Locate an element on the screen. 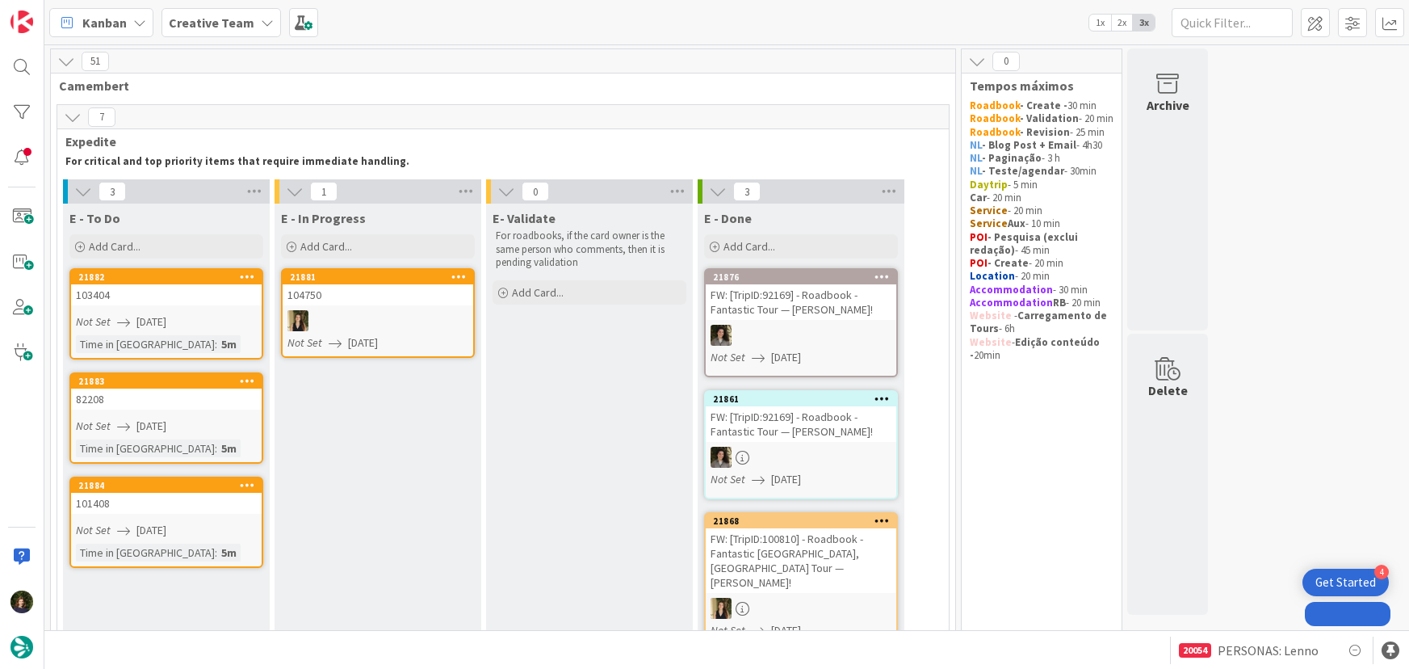 This screenshot has height=669, width=1409. strong: For critical and top priority items that require immediate handling. is located at coordinates (237, 161).